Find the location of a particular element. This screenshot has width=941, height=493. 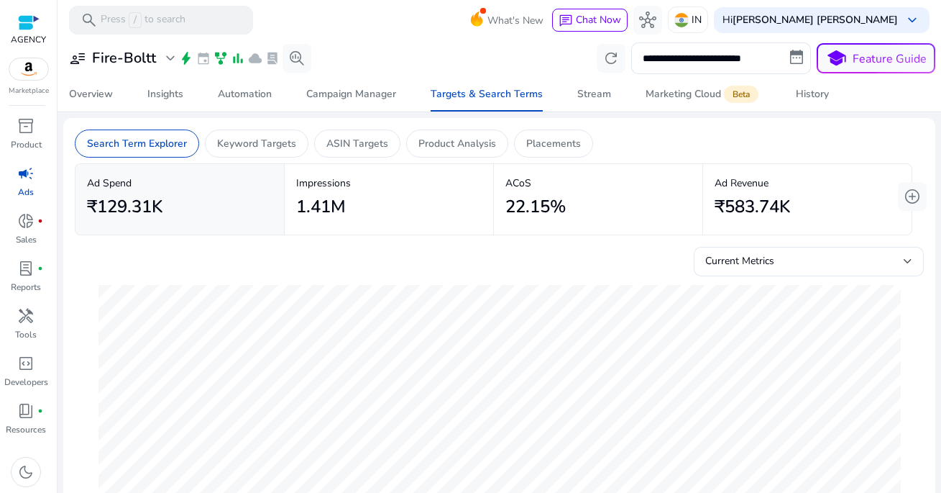

span: bolt is located at coordinates (186, 58).